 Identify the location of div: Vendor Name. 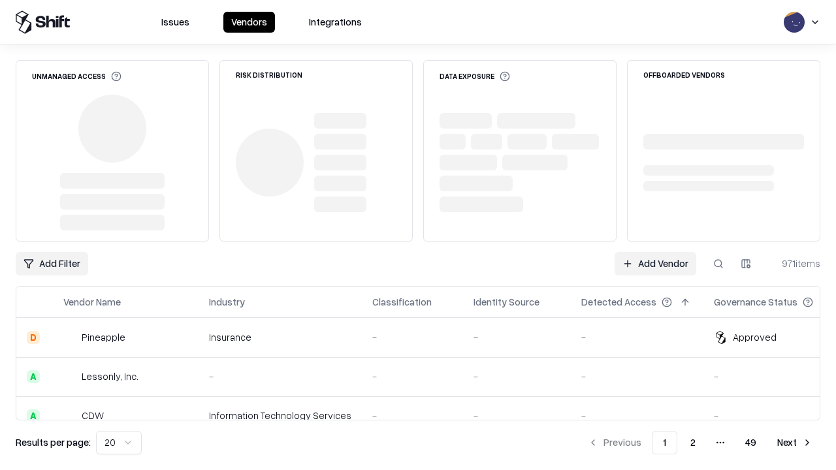
(92, 302).